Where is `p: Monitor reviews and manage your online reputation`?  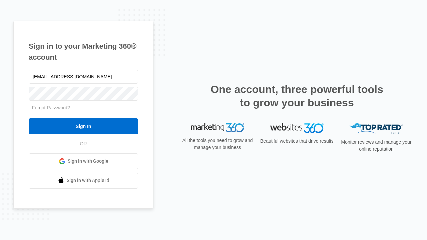 p: Monitor reviews and manage your online reputation is located at coordinates (376, 146).